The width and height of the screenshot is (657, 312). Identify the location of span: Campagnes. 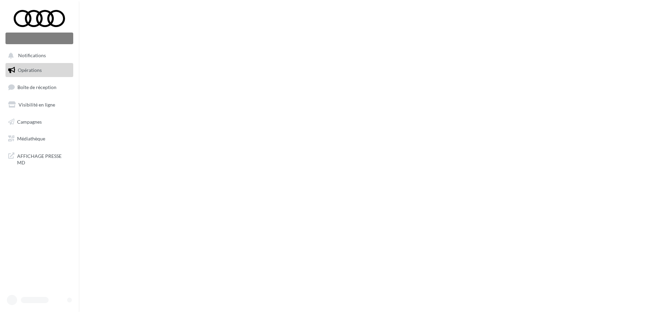
(29, 121).